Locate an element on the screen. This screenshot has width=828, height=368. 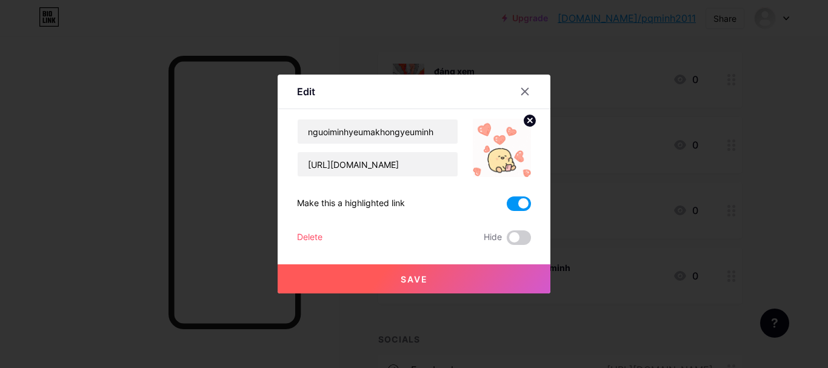
input: Title is located at coordinates (378, 132).